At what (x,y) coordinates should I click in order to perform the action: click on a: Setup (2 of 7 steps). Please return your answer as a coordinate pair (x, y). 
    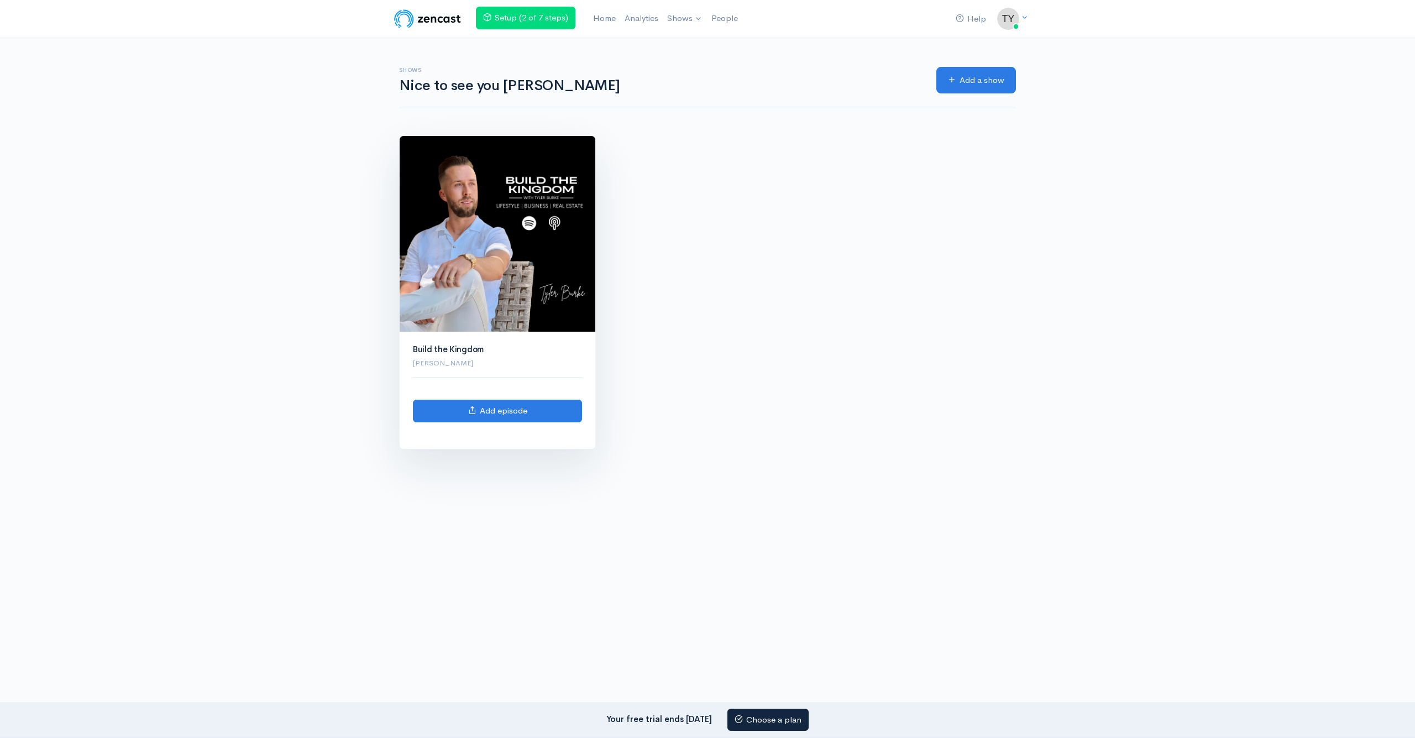
    Looking at the image, I should click on (526, 18).